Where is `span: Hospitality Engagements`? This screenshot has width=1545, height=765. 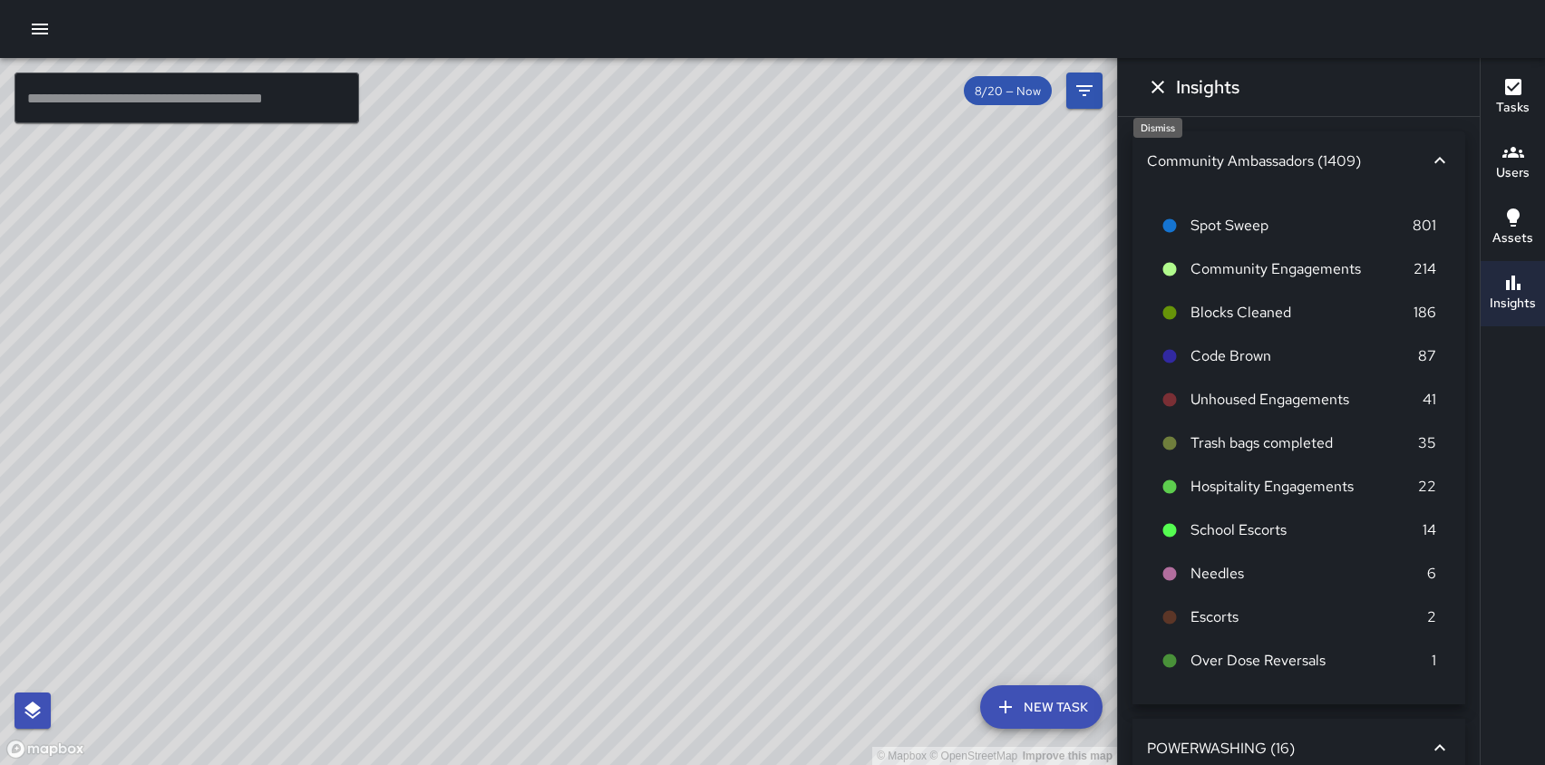
span: Hospitality Engagements is located at coordinates (1304, 487).